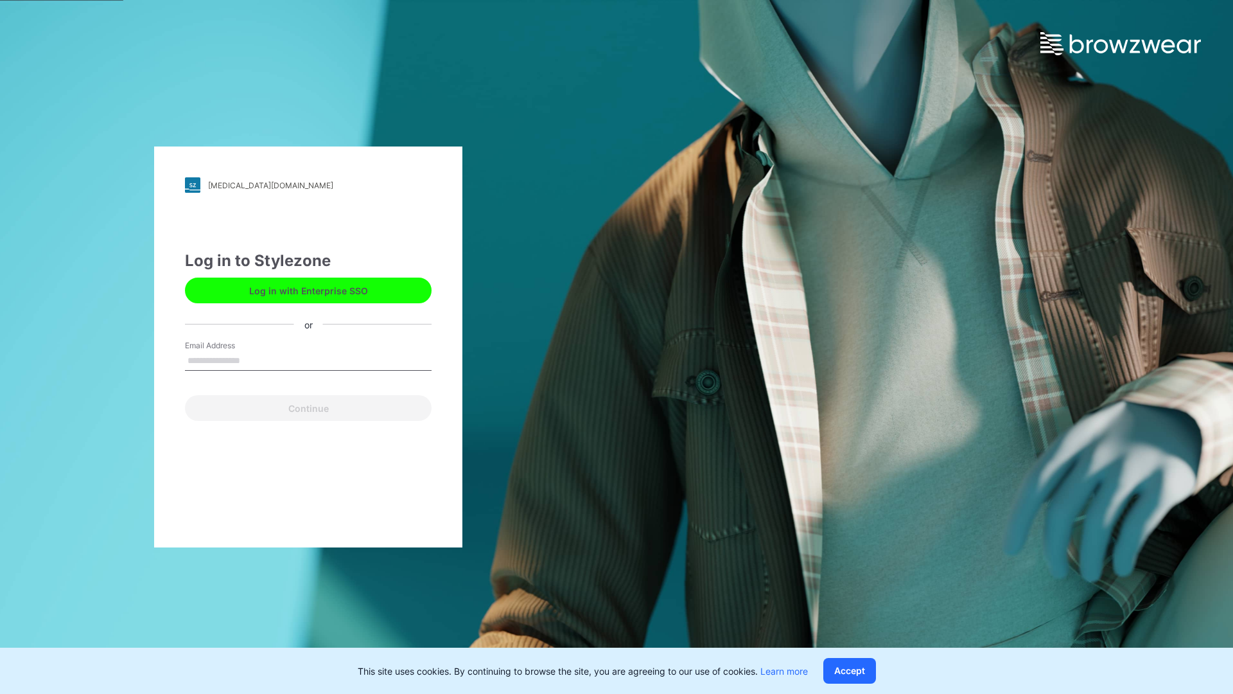  What do you see at coordinates (193, 185) in the screenshot?
I see `img: stylezone-logo.562084cfcfab977791bfbf7441f1a819.svg` at bounding box center [193, 185].